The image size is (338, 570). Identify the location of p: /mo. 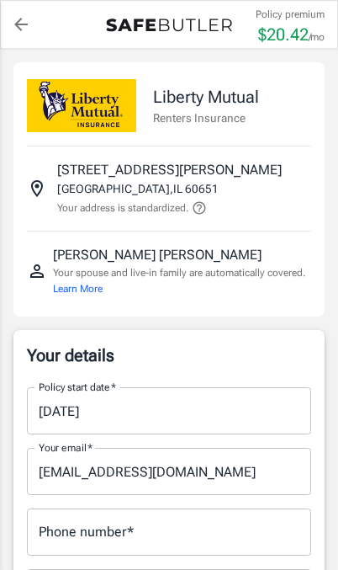
(316, 37).